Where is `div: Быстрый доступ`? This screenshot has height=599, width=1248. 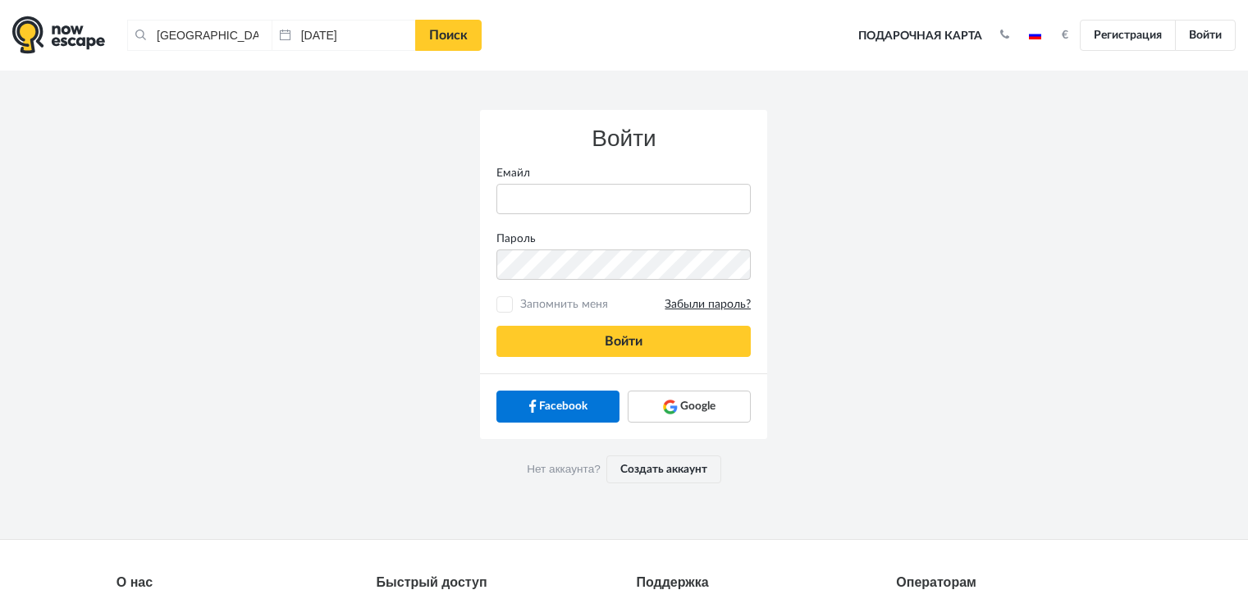
div: Быстрый доступ is located at coordinates (494, 583).